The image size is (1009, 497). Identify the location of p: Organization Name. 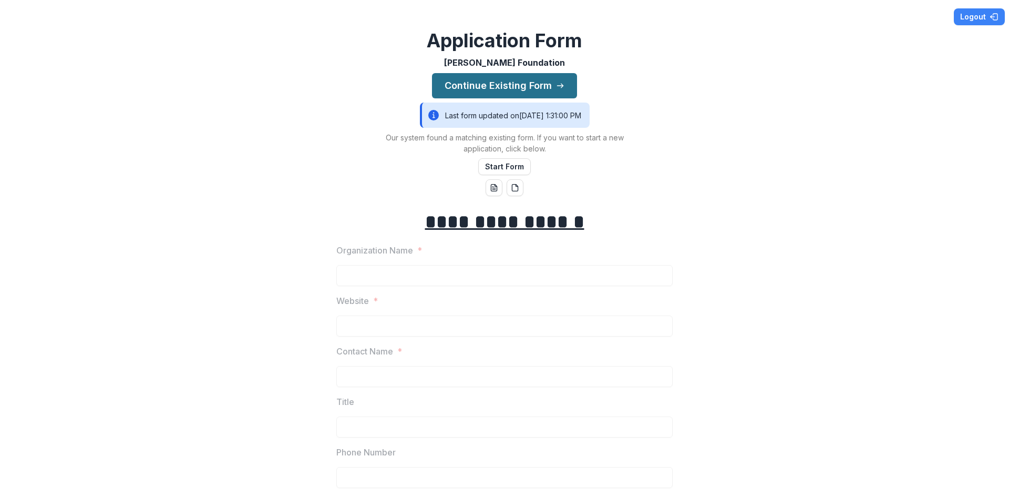
(375, 250).